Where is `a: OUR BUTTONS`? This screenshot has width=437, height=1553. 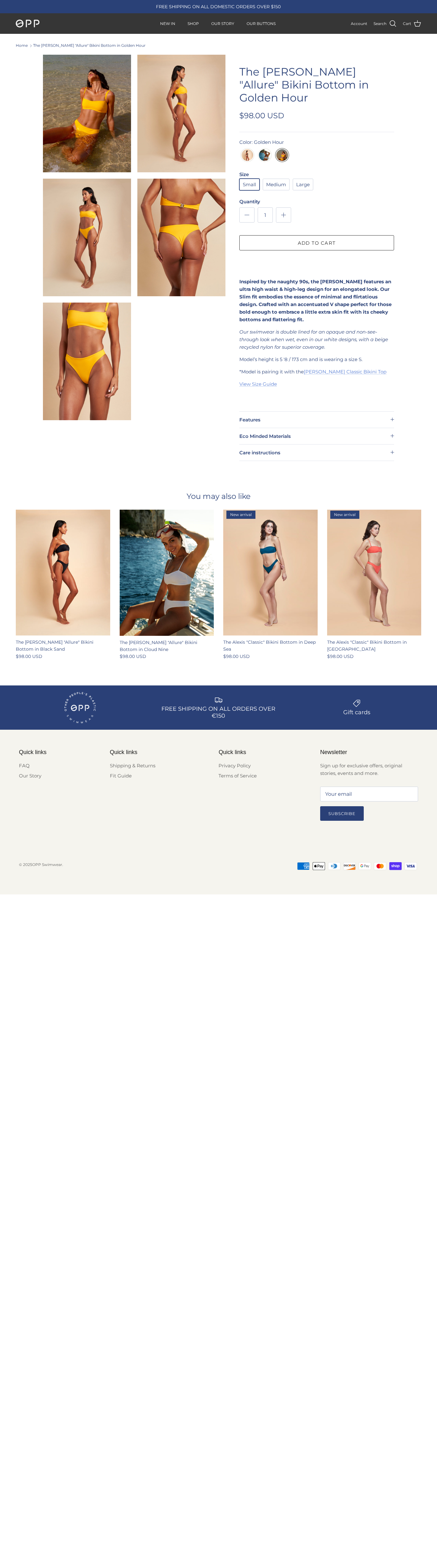
a: OUR BUTTONS is located at coordinates (261, 24).